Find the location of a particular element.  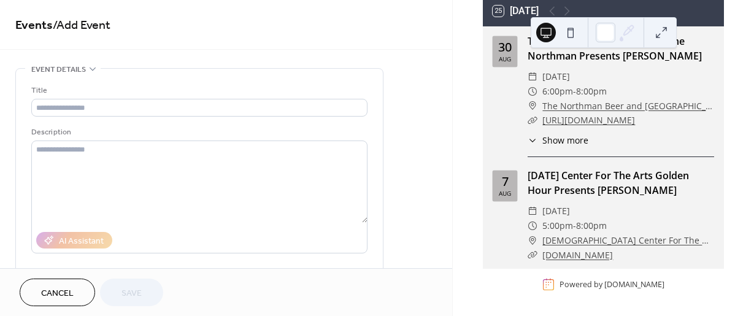

a: Events is located at coordinates (34, 25).